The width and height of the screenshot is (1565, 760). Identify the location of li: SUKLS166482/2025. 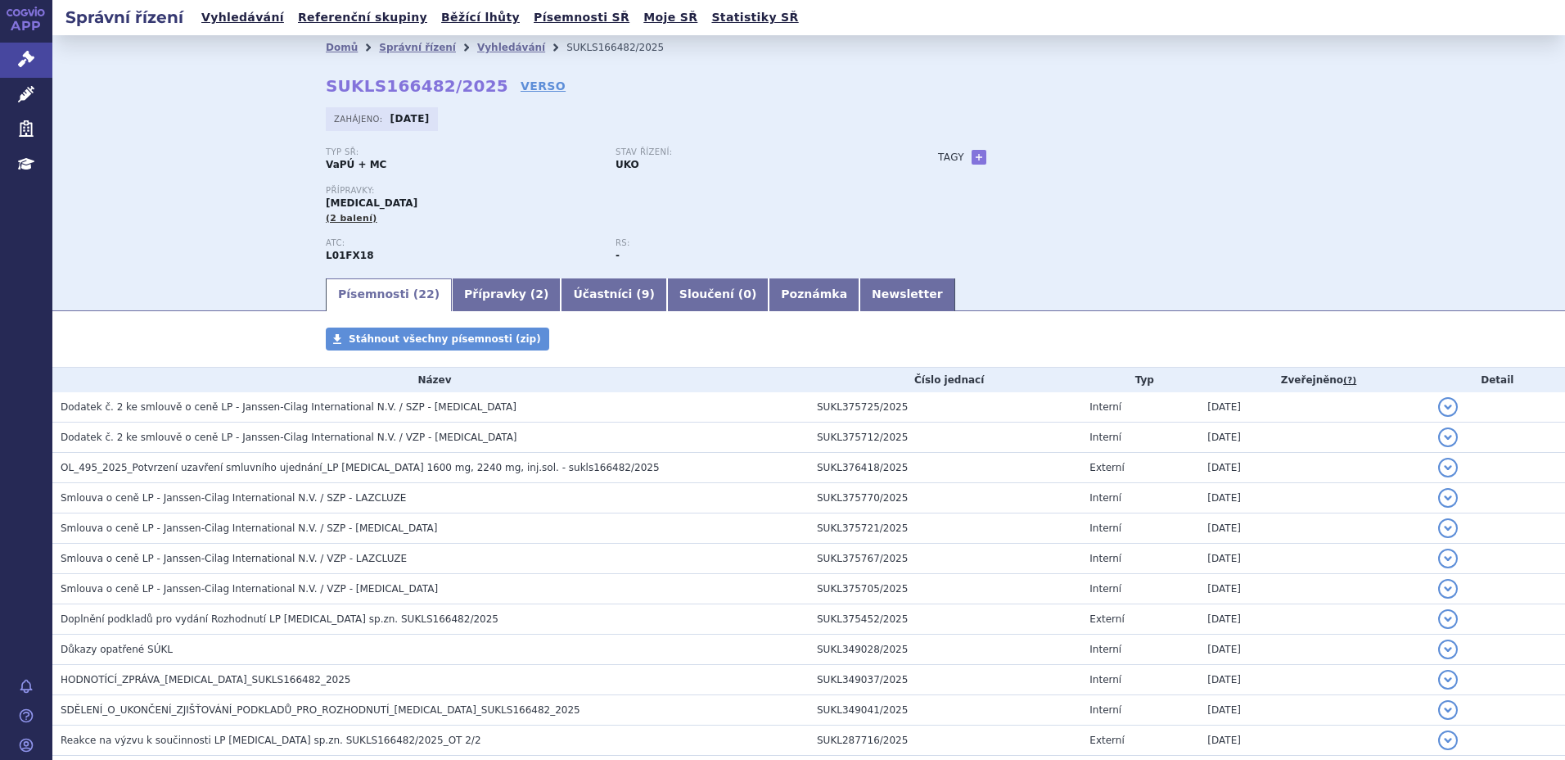
(625, 47).